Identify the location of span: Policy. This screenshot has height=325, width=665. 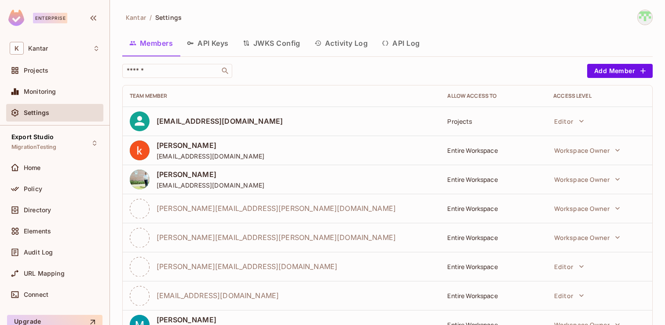
(33, 189).